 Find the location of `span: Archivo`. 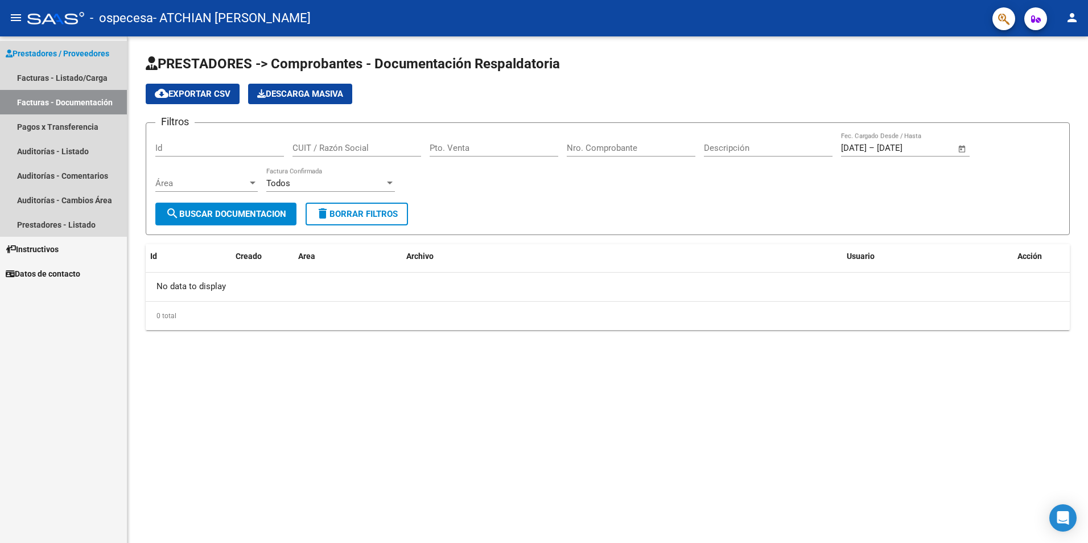

span: Archivo is located at coordinates (420, 256).